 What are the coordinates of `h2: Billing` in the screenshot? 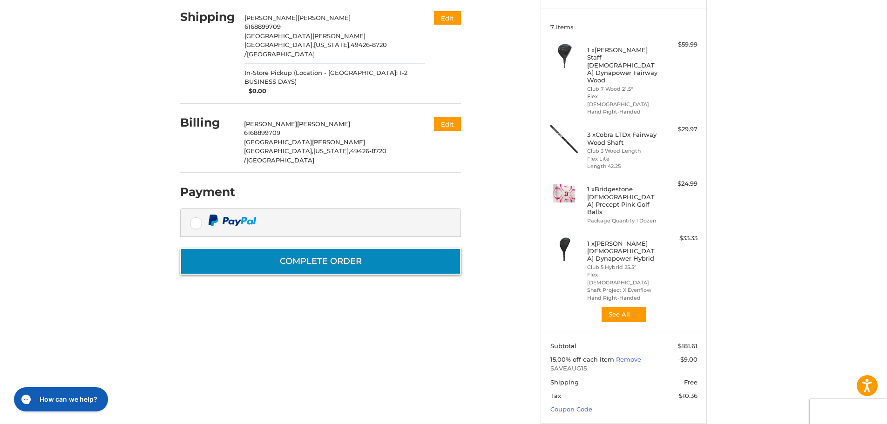 It's located at (207, 122).